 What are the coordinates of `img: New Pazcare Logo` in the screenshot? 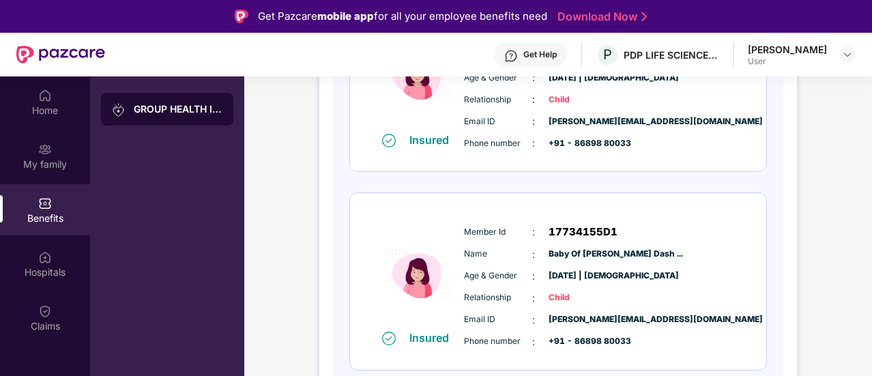 It's located at (61, 55).